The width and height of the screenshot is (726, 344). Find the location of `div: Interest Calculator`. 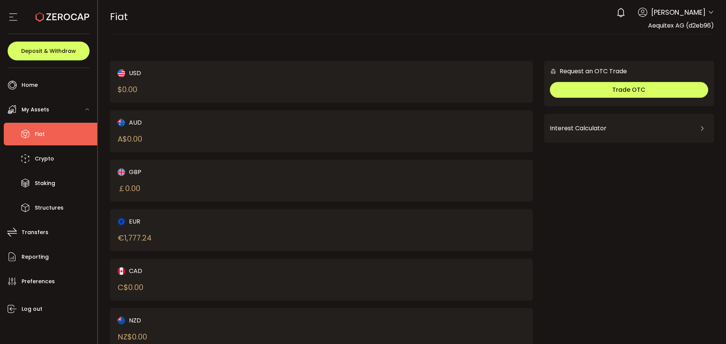

div: Interest Calculator is located at coordinates (629, 129).